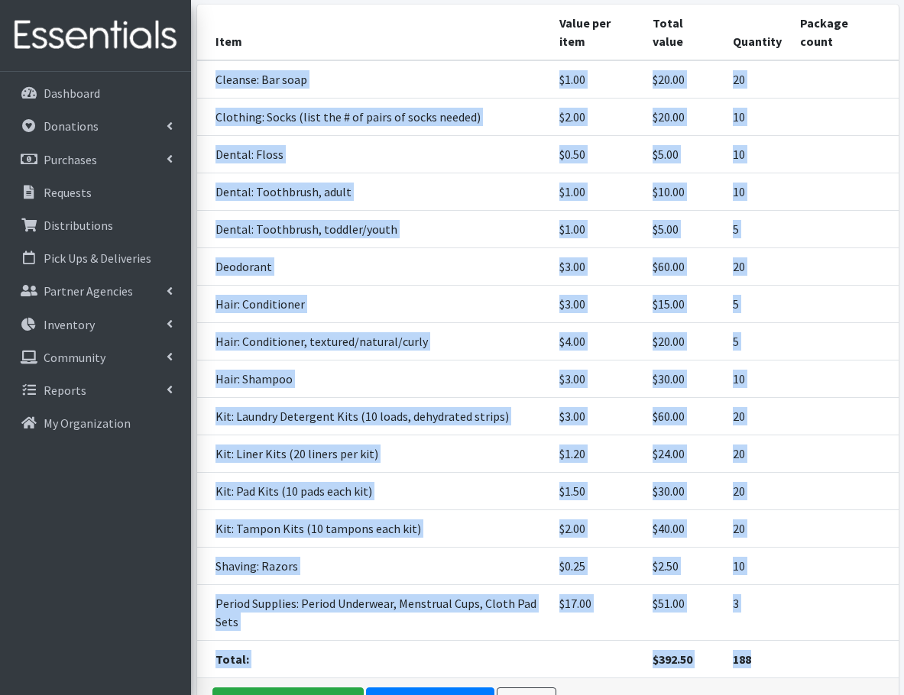 This screenshot has height=695, width=904. I want to click on strong: 188, so click(742, 660).